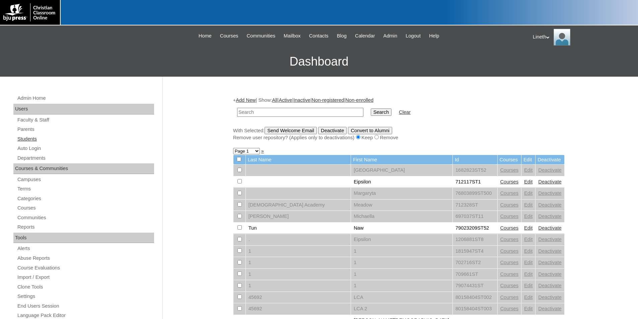 This screenshot has width=638, height=319. I want to click on a: End Users Session, so click(85, 306).